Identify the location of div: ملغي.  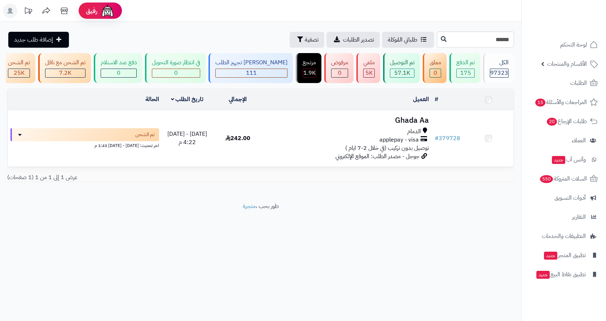
(369, 62).